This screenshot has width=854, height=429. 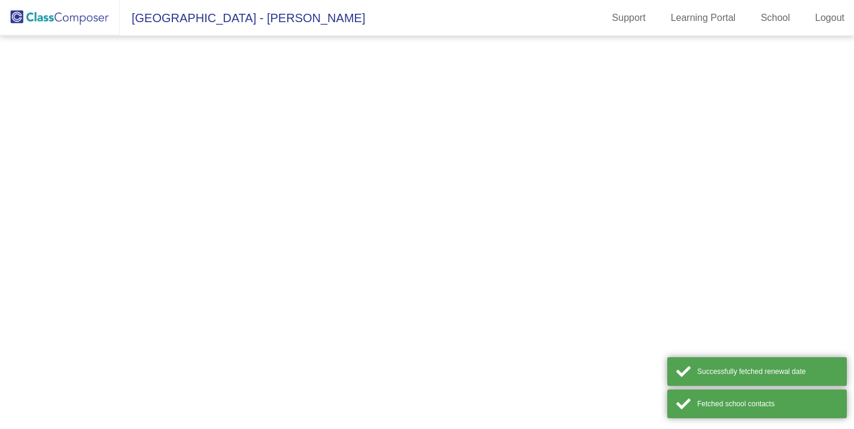 What do you see at coordinates (703, 18) in the screenshot?
I see `a: Learning Portal` at bounding box center [703, 18].